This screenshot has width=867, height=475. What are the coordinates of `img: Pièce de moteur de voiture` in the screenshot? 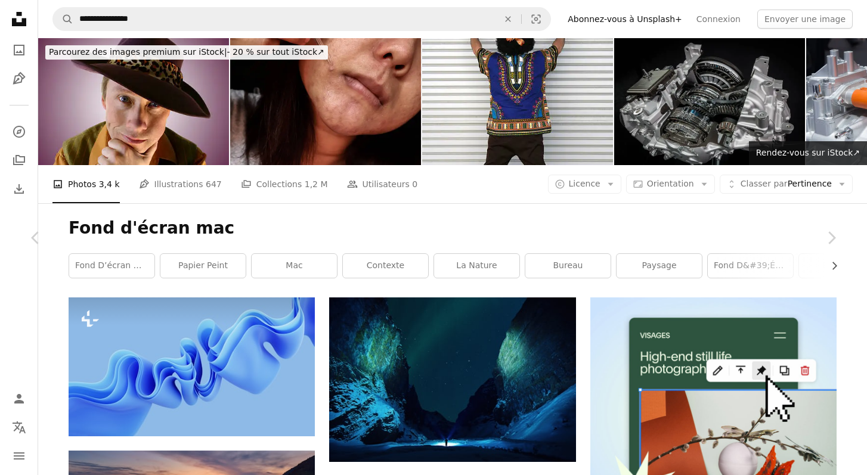 It's located at (710, 101).